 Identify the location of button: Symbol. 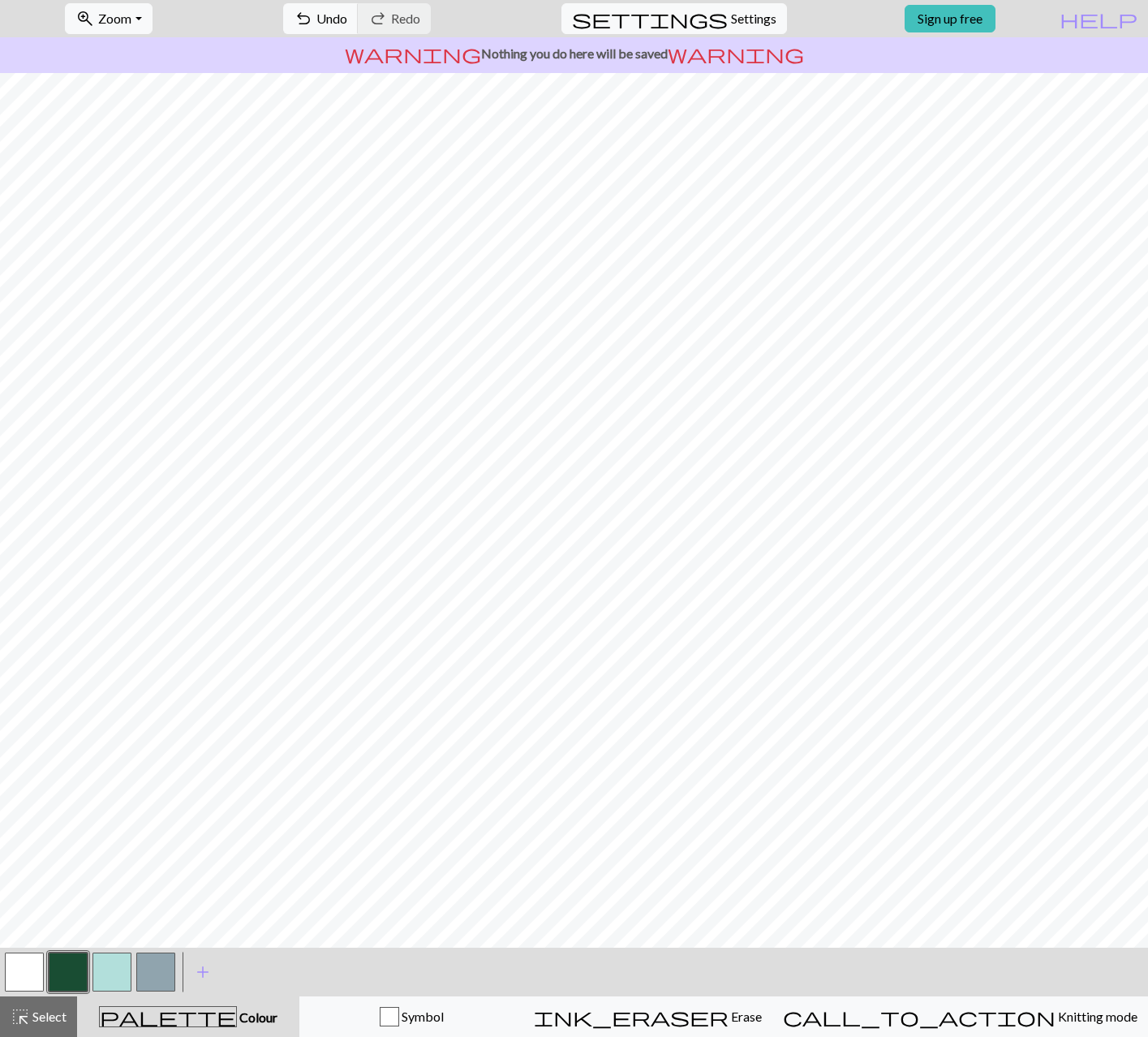
(411, 1017).